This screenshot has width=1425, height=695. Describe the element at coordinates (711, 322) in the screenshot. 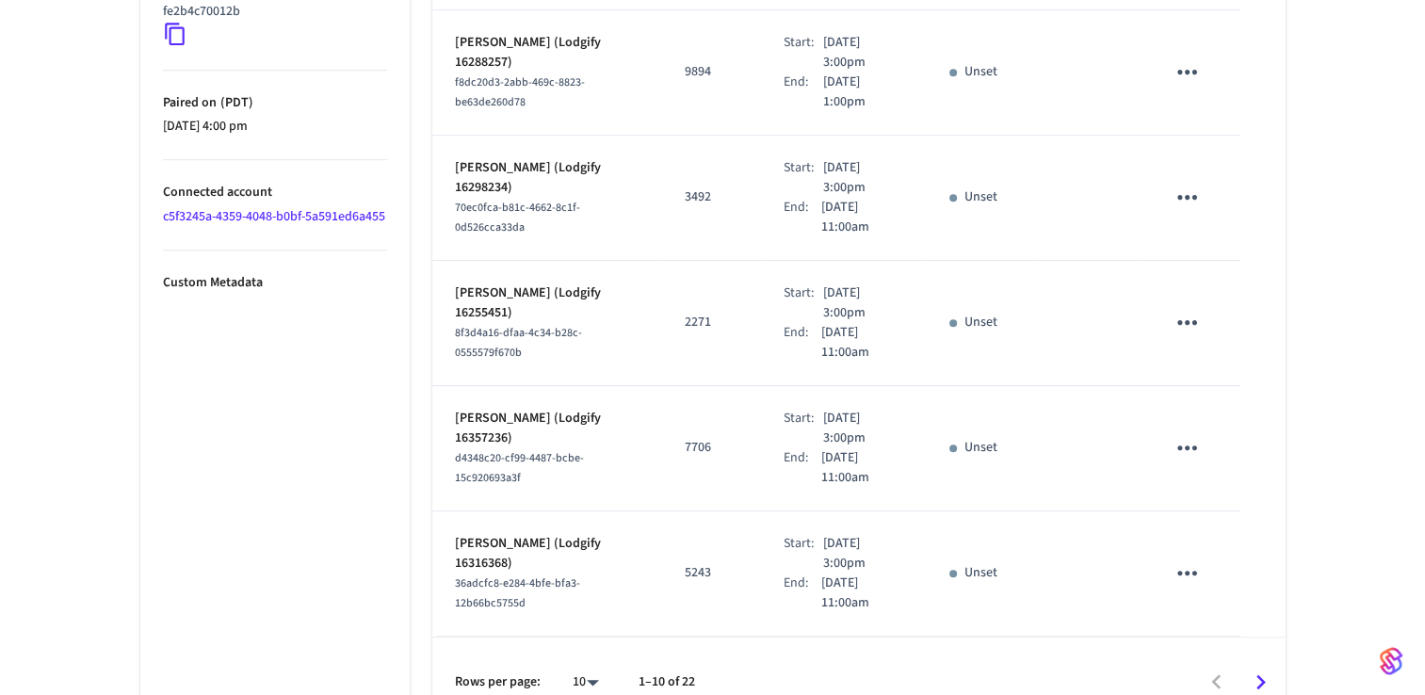

I see `p: 2271` at that location.